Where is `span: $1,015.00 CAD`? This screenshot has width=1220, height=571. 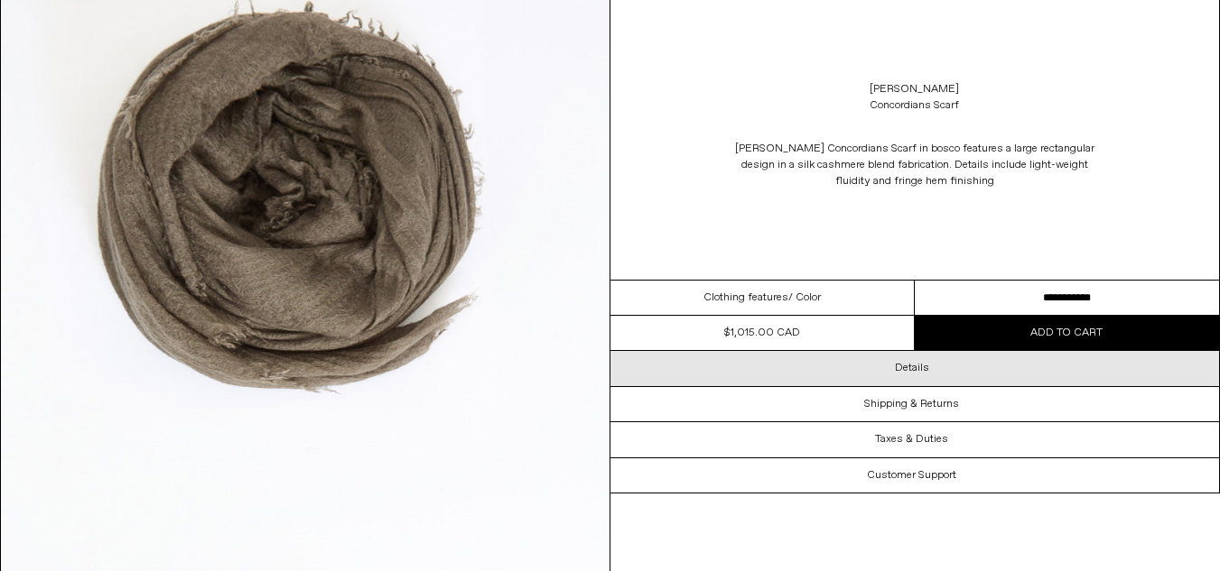 span: $1,015.00 CAD is located at coordinates (762, 333).